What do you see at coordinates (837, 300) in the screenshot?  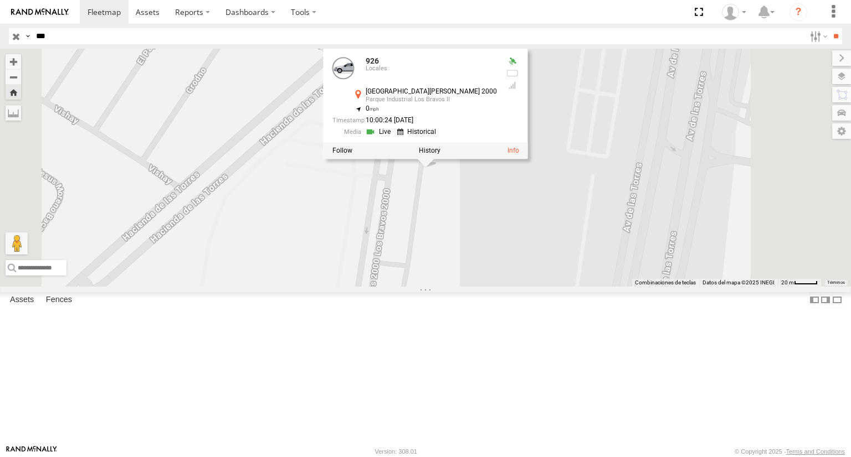 I see `label: Hide Summary Table` at bounding box center [837, 300].